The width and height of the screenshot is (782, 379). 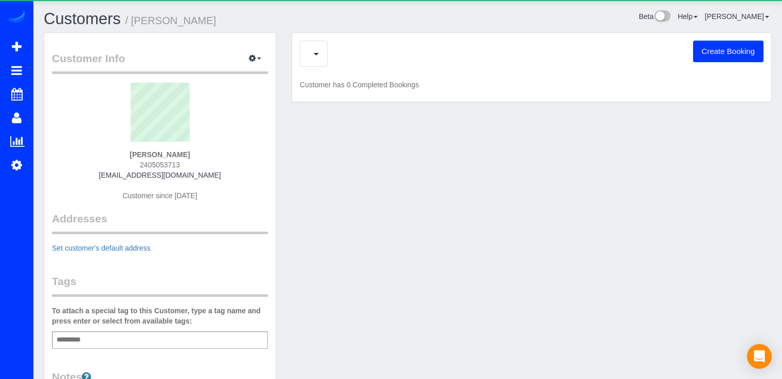 What do you see at coordinates (728, 51) in the screenshot?
I see `button: Create Booking` at bounding box center [728, 51].